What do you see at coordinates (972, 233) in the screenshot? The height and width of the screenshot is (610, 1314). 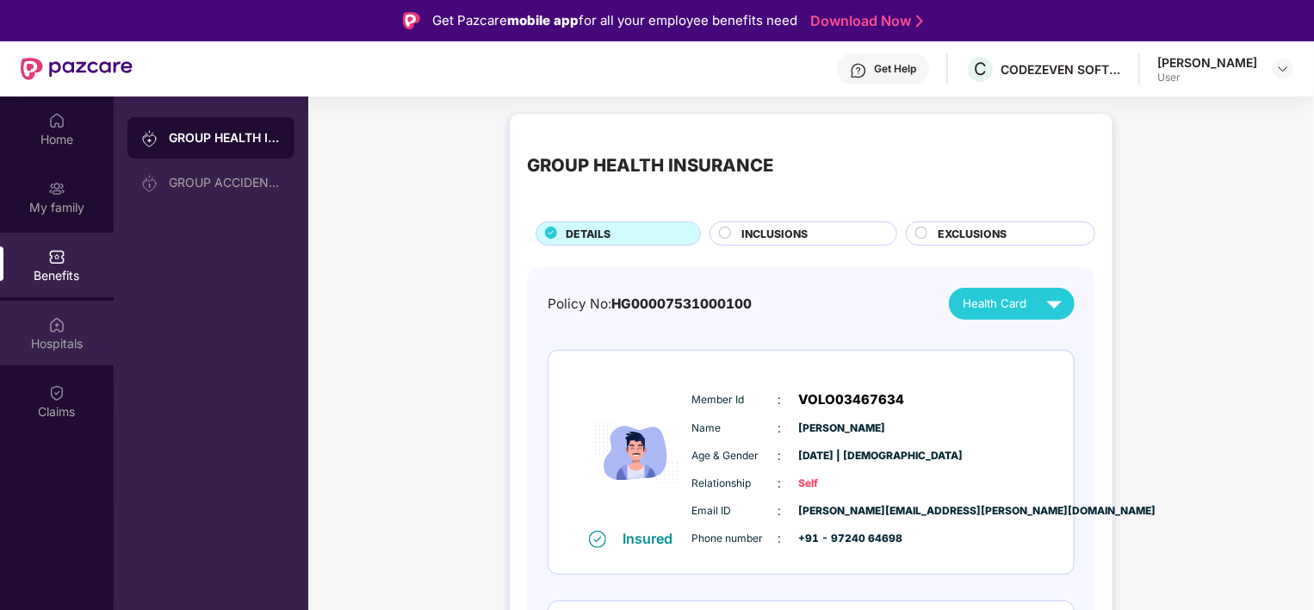 I see `span: EXCLUSIONS` at bounding box center [972, 233].